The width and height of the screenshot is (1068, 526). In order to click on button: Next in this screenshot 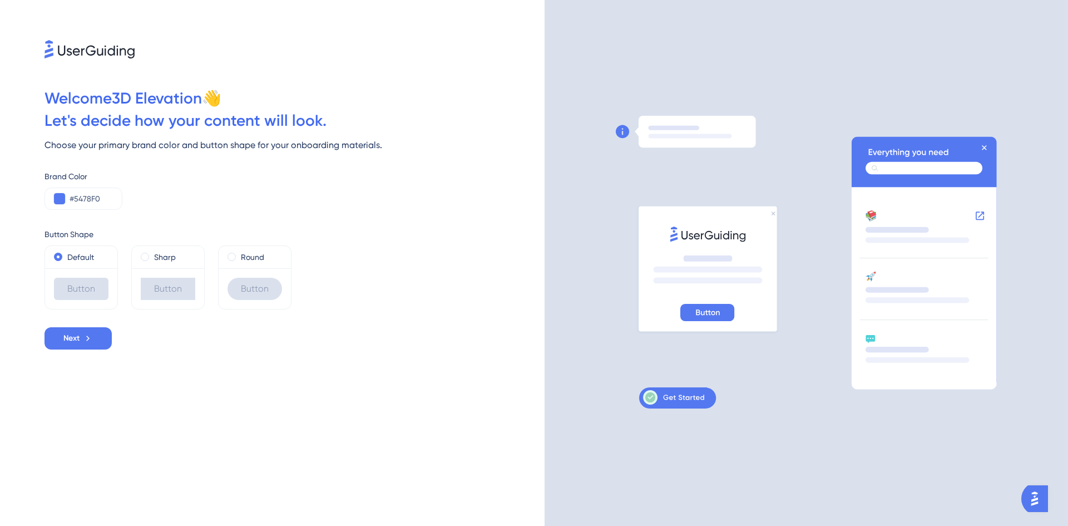, I will do `click(78, 338)`.